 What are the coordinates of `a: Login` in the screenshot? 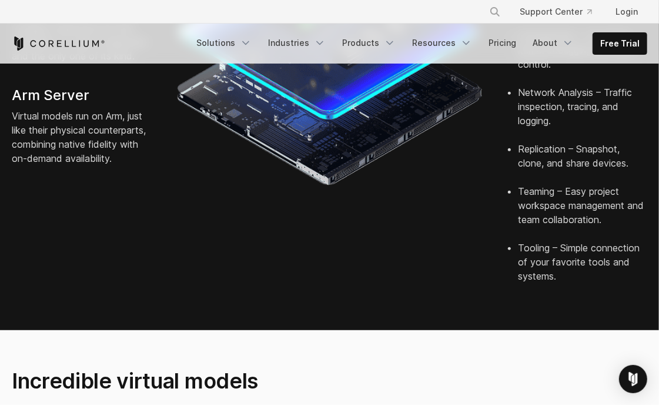 It's located at (627, 12).